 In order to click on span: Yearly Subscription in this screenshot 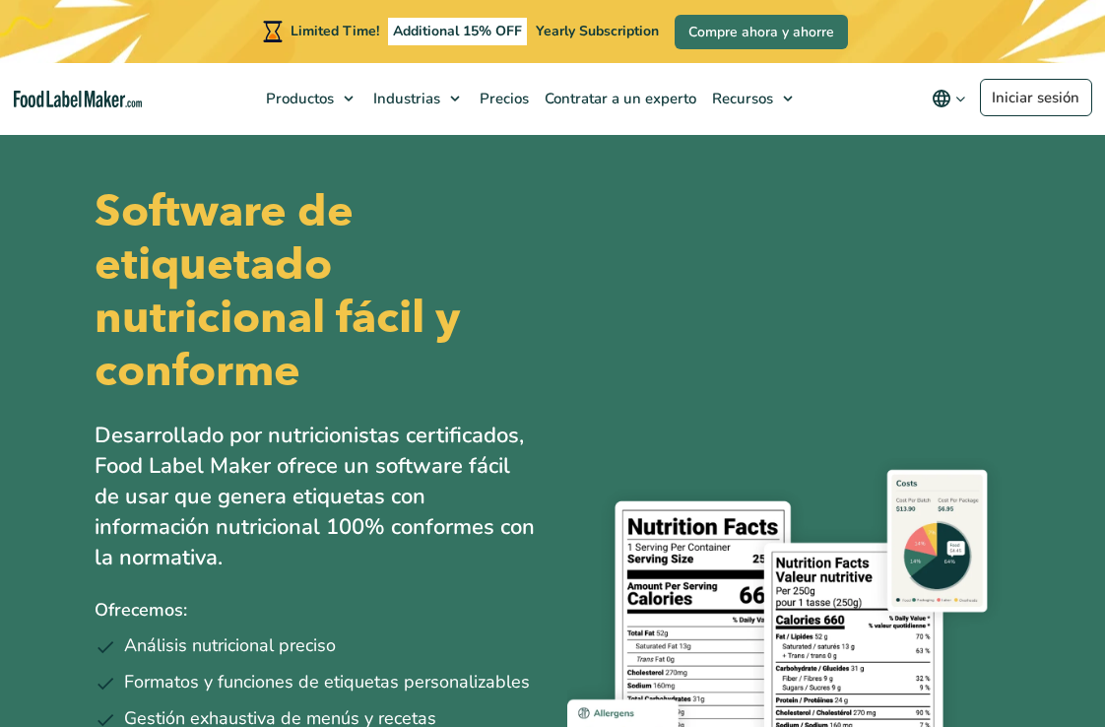, I will do `click(597, 31)`.